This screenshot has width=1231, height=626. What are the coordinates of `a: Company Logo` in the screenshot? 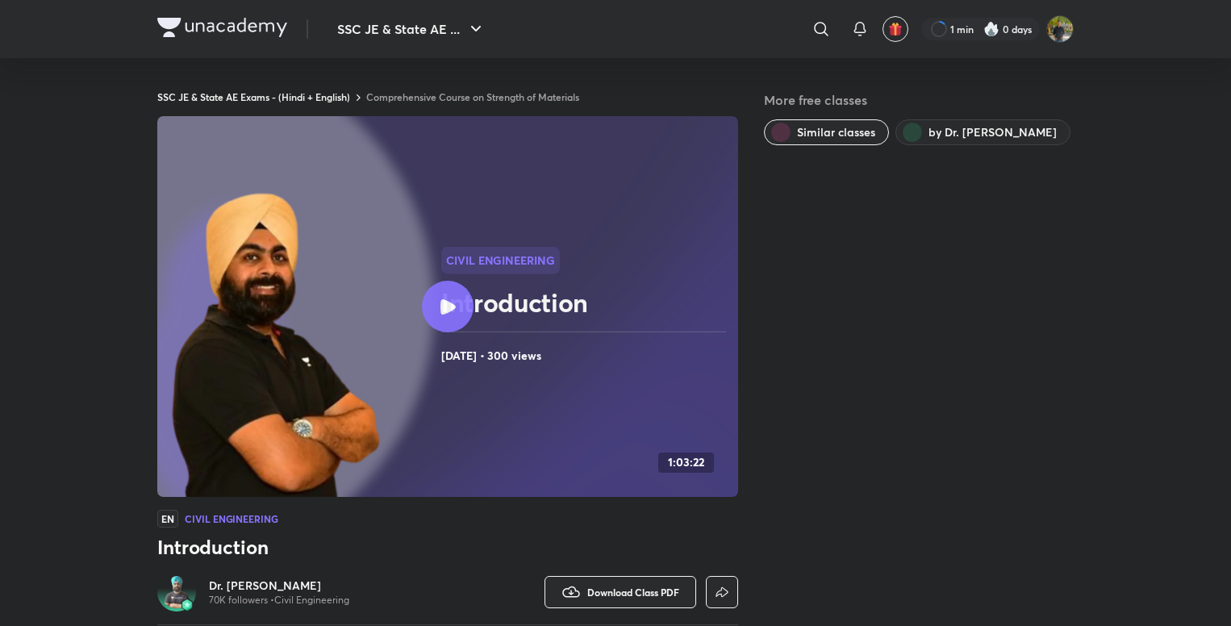 It's located at (222, 29).